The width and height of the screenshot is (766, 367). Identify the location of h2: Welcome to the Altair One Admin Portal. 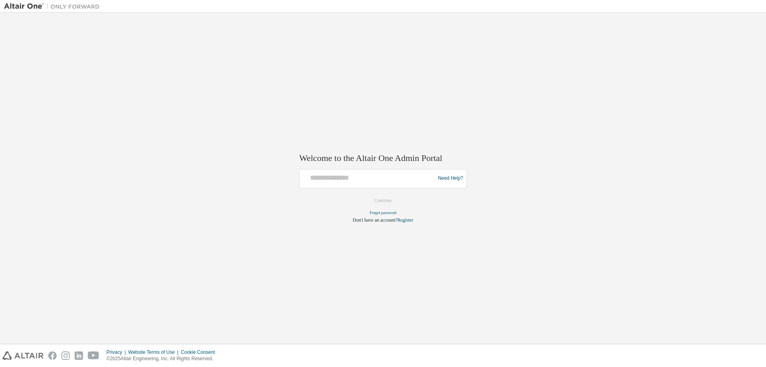
(383, 158).